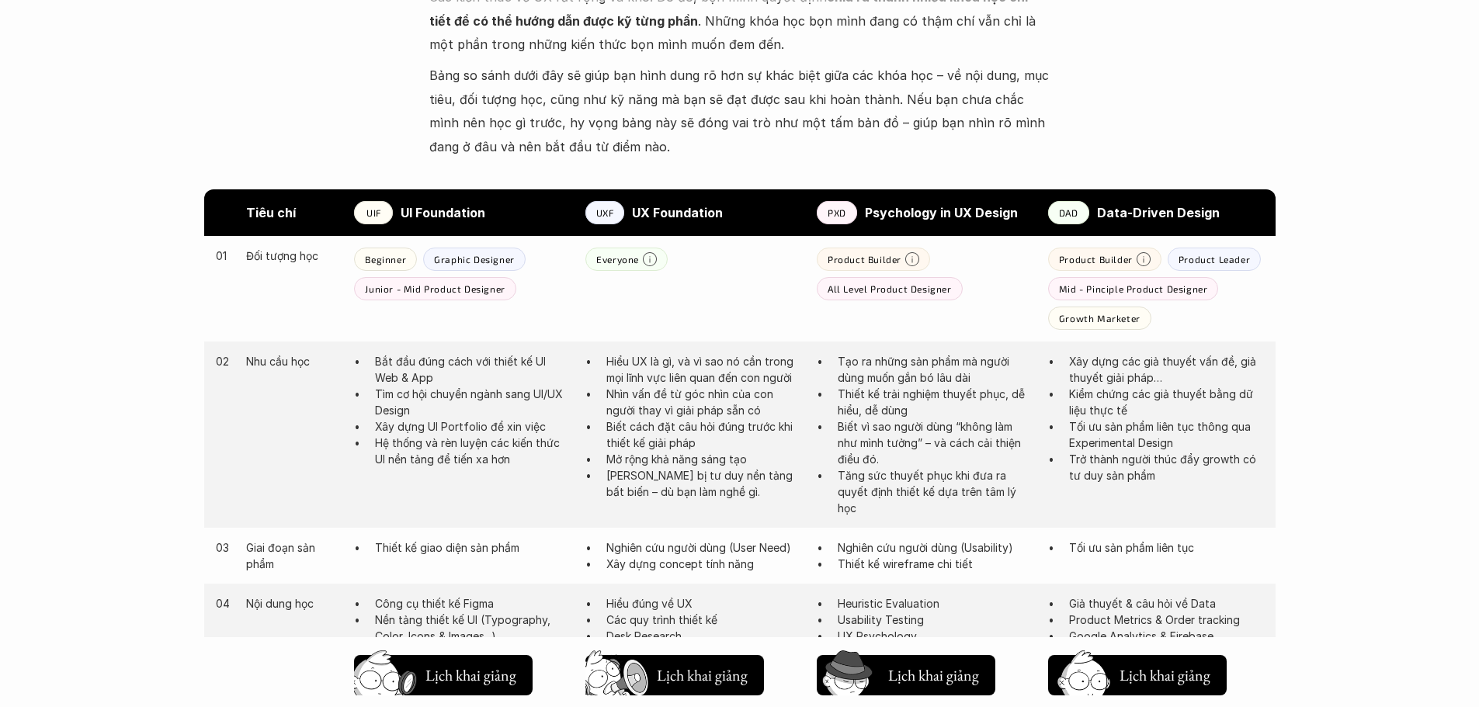 This screenshot has width=1479, height=707. What do you see at coordinates (1099, 318) in the screenshot?
I see `p: Growth Marketer` at bounding box center [1099, 318].